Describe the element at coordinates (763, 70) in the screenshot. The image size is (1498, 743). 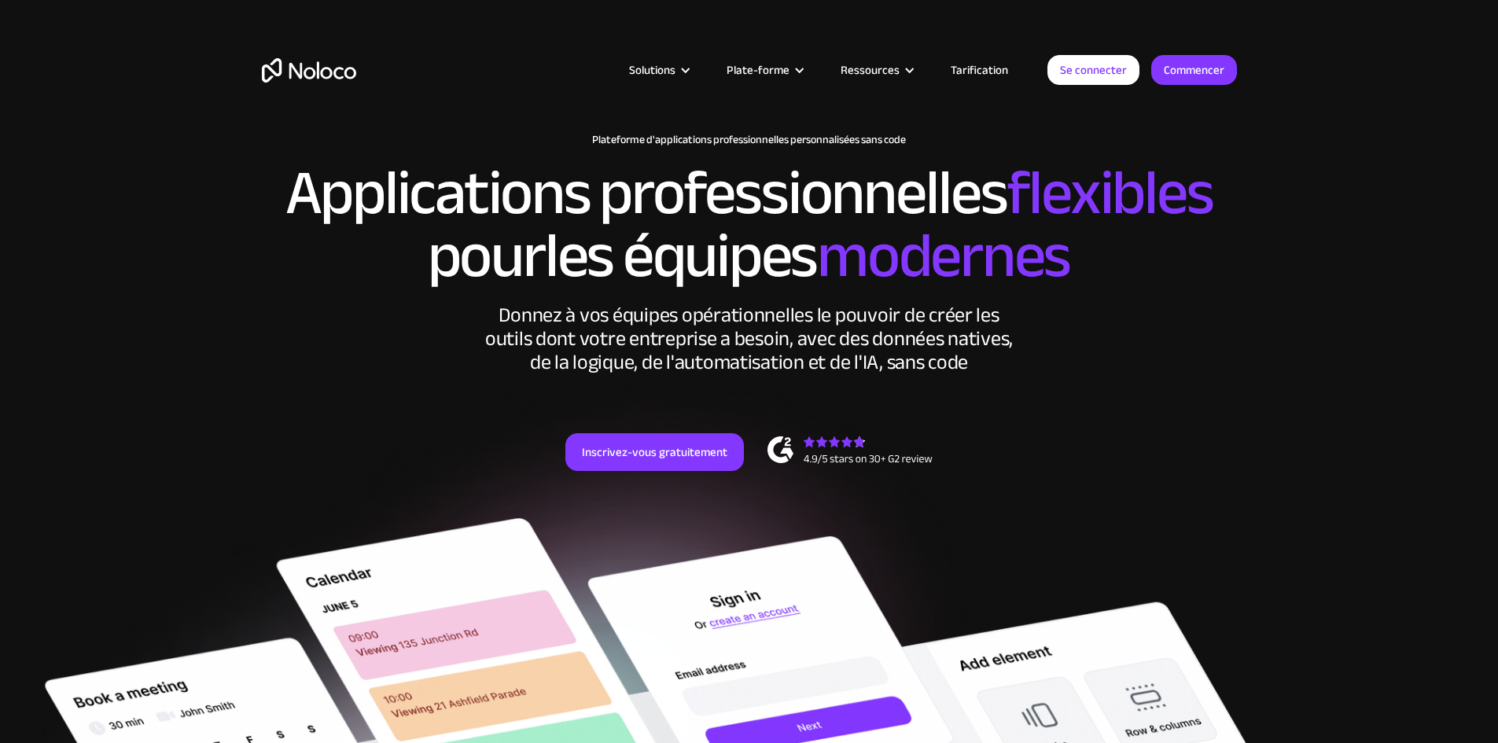
I see `div: Plate-forme` at that location.